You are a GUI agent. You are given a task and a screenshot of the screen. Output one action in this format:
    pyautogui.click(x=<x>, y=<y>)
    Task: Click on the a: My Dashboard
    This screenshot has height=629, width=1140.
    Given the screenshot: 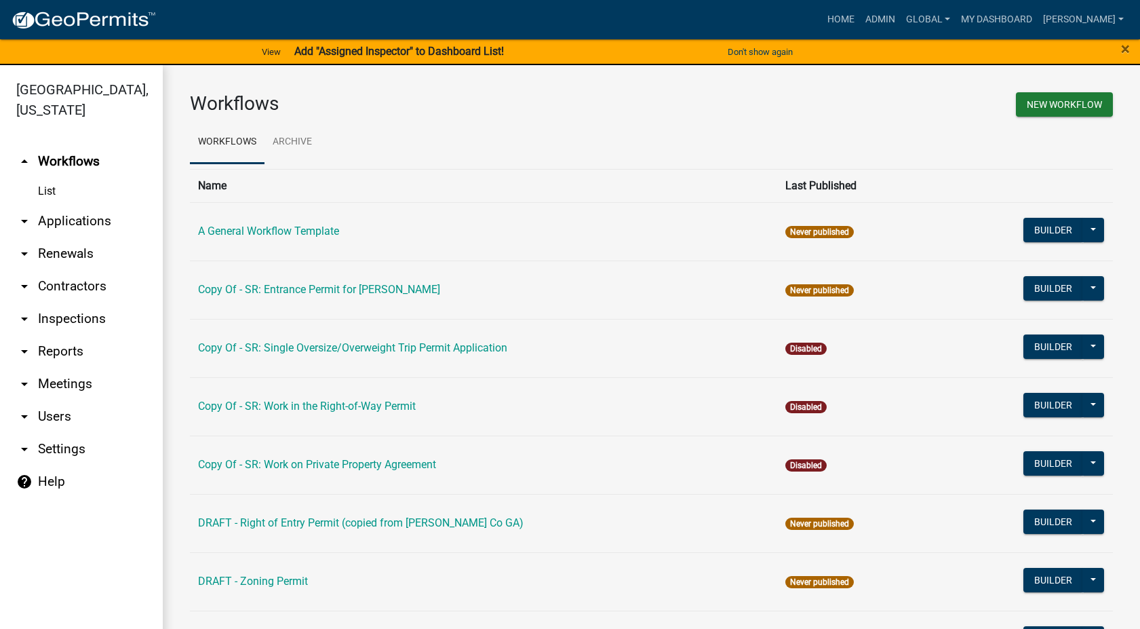 What is the action you would take?
    pyautogui.click(x=996, y=20)
    